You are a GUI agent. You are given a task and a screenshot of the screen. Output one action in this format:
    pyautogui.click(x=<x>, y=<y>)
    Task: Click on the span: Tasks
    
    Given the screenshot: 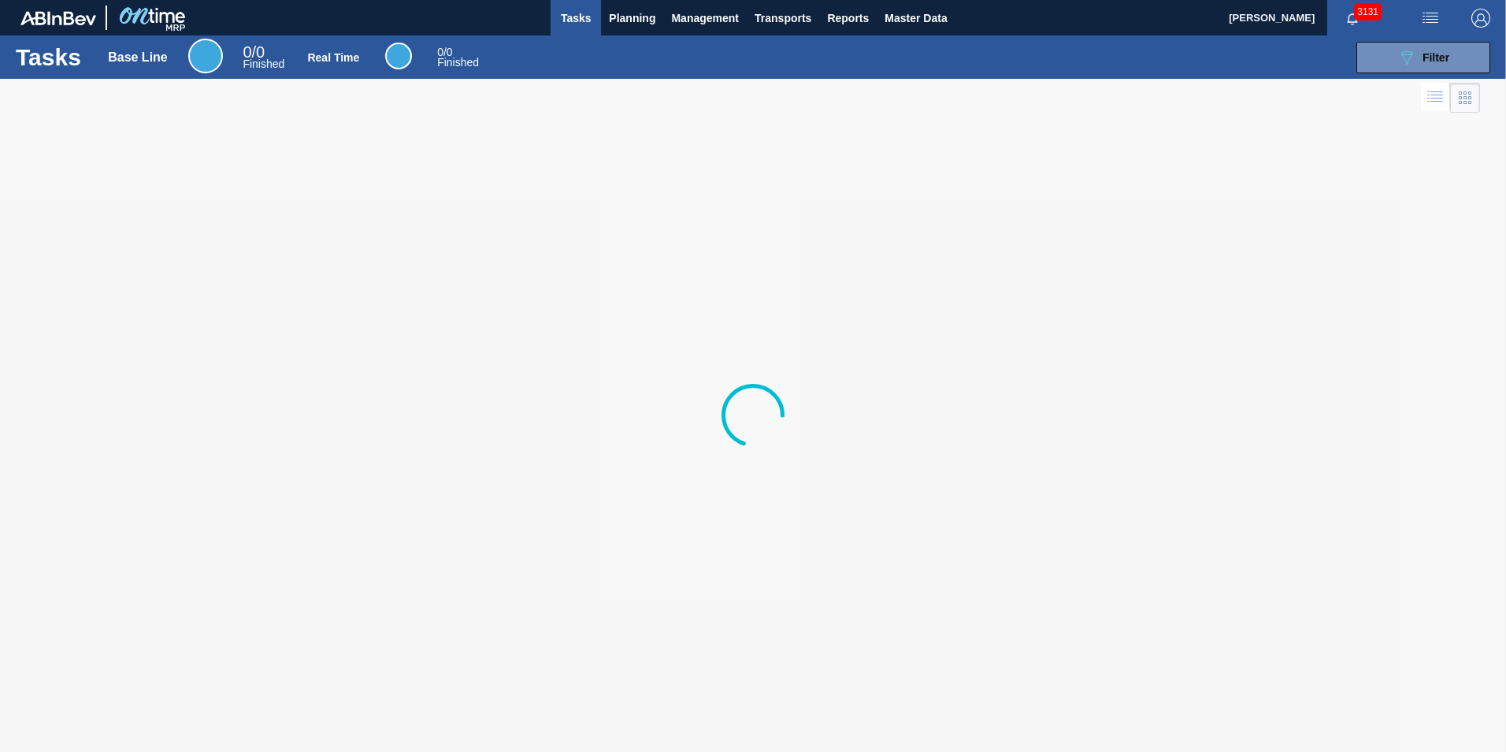 What is the action you would take?
    pyautogui.click(x=576, y=18)
    